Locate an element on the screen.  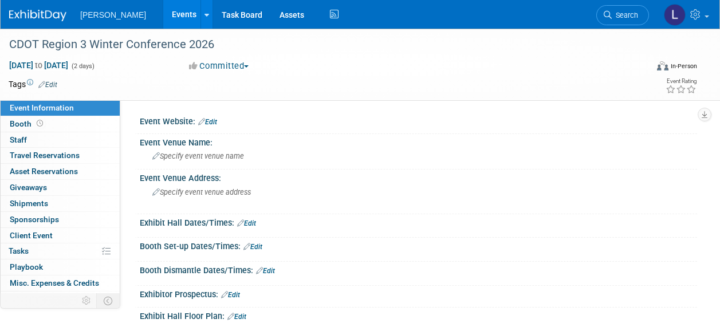
img: ExhibitDay is located at coordinates (38, 15).